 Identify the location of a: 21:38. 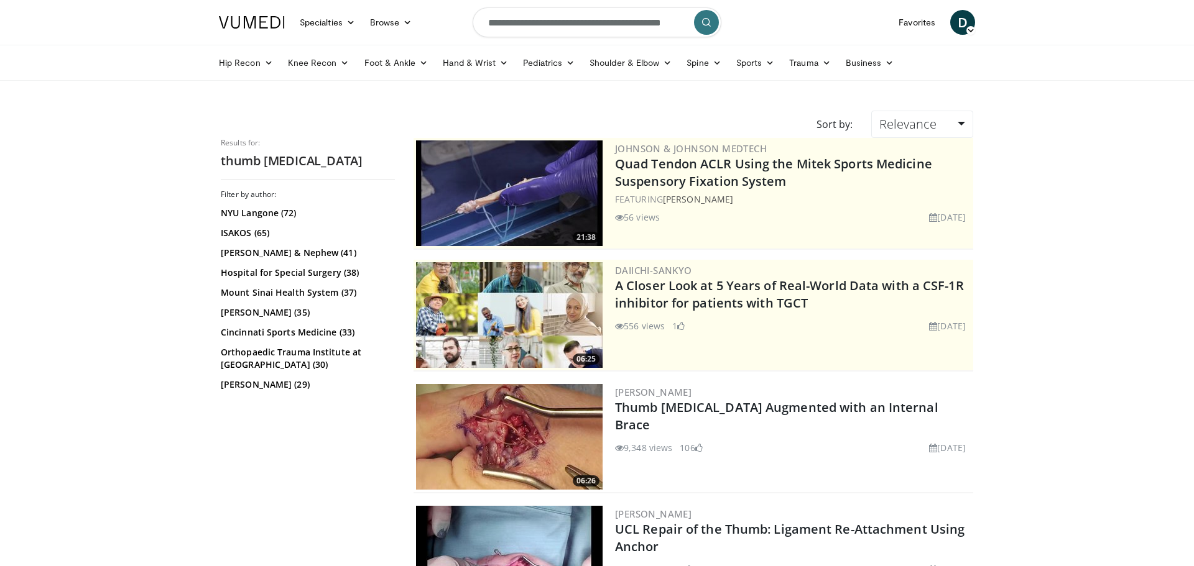
(509, 193).